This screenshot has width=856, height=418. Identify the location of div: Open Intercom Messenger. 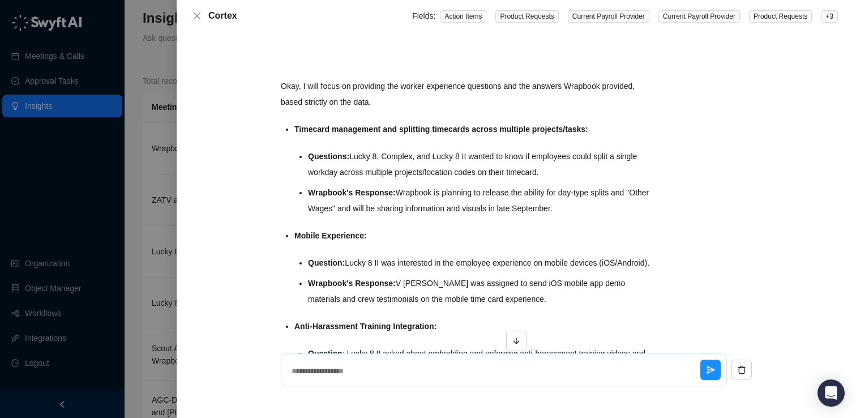
(831, 393).